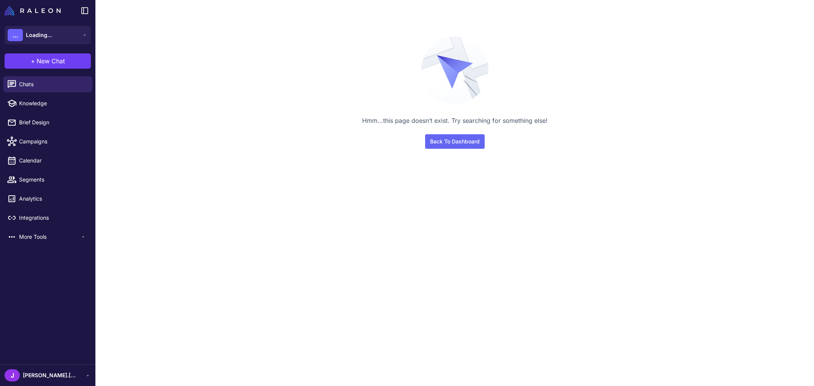 The width and height of the screenshot is (814, 386). What do you see at coordinates (48, 199) in the screenshot?
I see `a: Analytics` at bounding box center [48, 199].